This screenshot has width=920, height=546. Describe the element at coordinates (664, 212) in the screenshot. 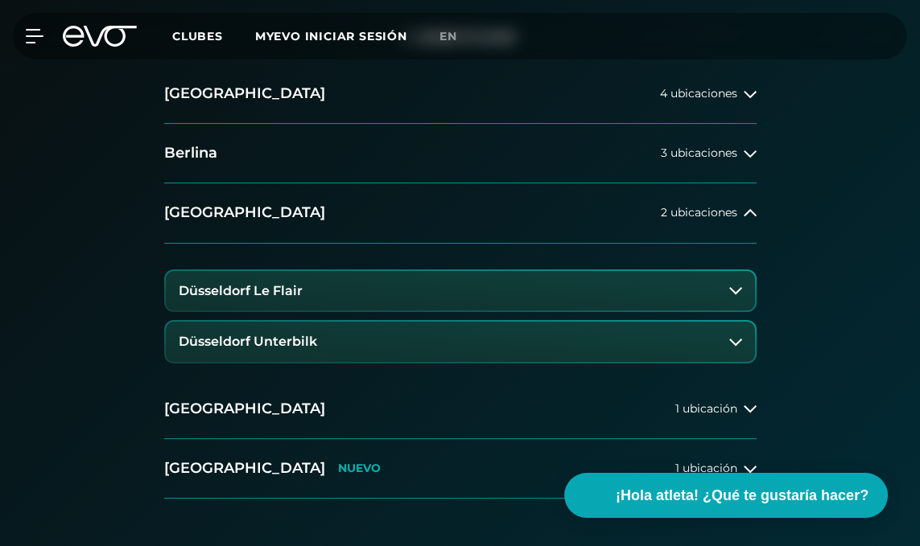

I see `font: 2` at that location.